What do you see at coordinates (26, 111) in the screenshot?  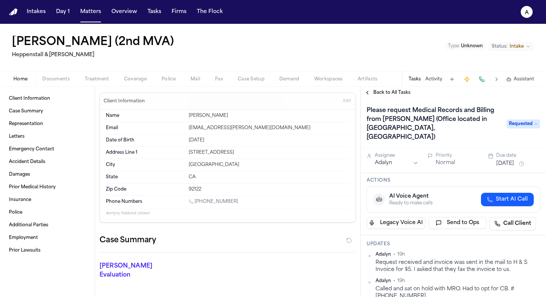 I see `span: Case Summary` at bounding box center [26, 111].